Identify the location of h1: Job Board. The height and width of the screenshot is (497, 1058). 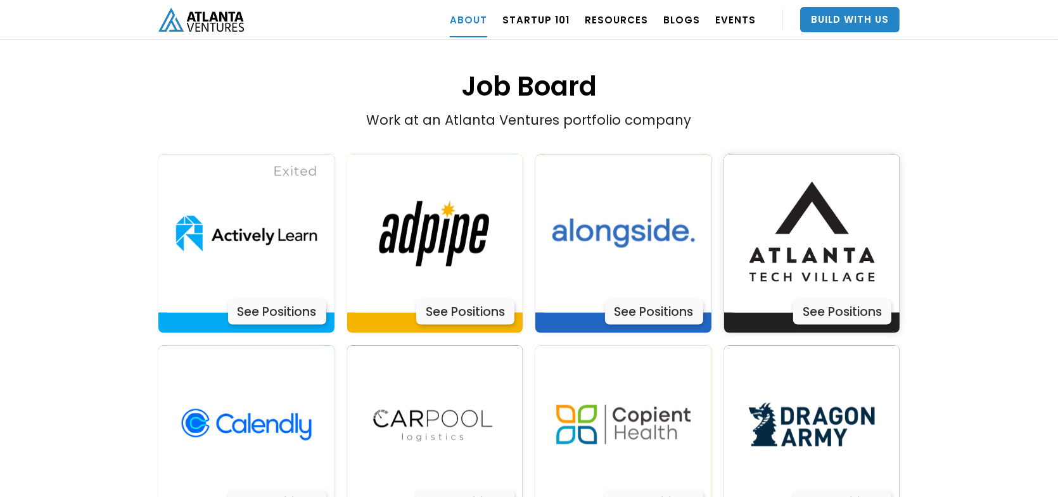
(529, 54).